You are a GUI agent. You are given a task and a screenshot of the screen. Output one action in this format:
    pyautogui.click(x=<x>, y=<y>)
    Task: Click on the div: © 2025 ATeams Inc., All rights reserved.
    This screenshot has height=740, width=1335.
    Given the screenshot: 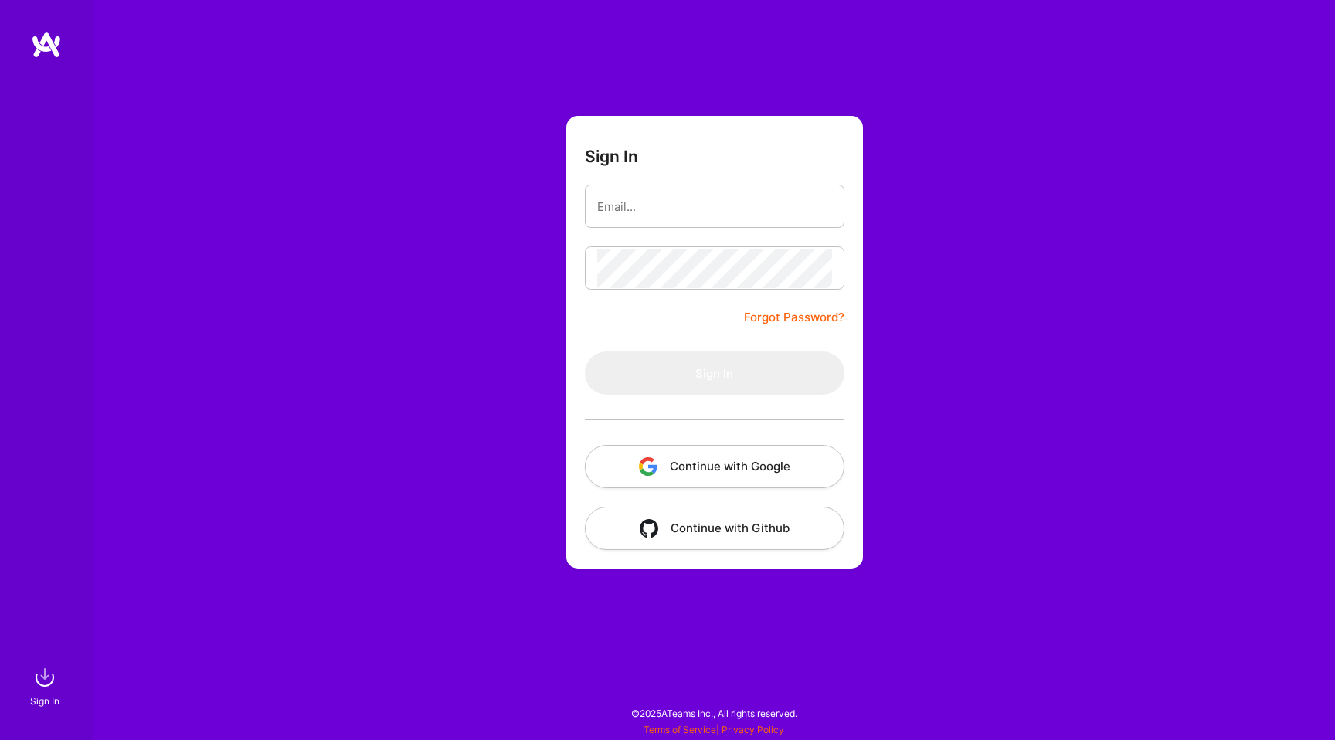 What is the action you would take?
    pyautogui.click(x=714, y=713)
    